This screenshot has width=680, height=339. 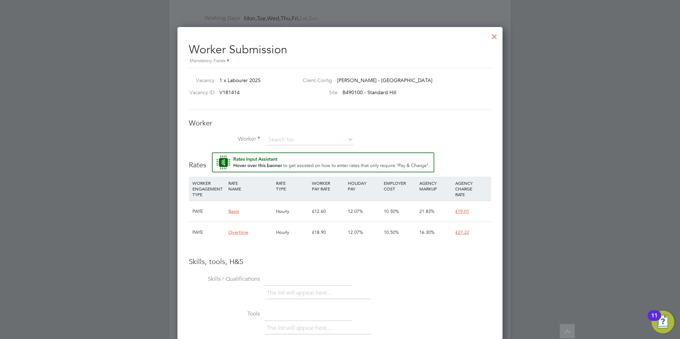 I want to click on label: Site, so click(x=317, y=93).